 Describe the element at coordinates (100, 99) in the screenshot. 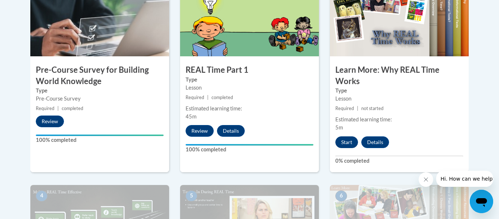

I see `div: Pre-Course Survey` at that location.